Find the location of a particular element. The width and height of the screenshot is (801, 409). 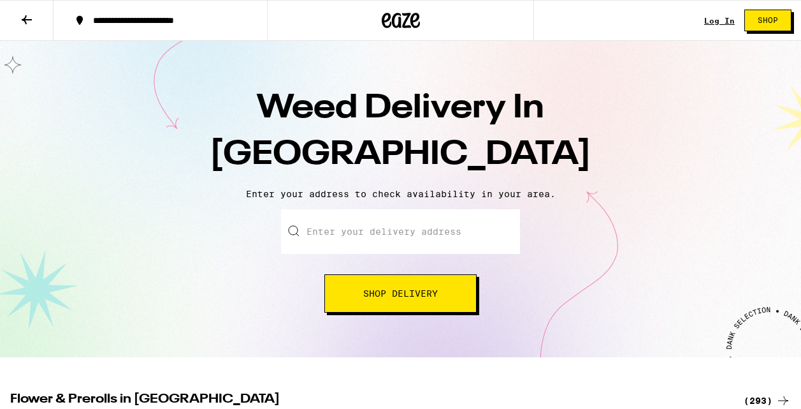

a: Shop is located at coordinates (768, 20).